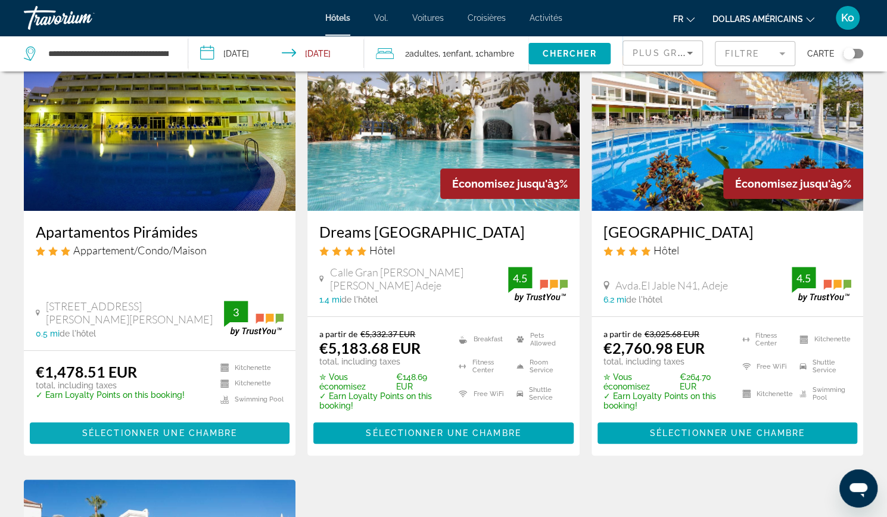 The width and height of the screenshot is (887, 517). Describe the element at coordinates (672, 334) in the screenshot. I see `del: €3,025.68 EUR` at that location.